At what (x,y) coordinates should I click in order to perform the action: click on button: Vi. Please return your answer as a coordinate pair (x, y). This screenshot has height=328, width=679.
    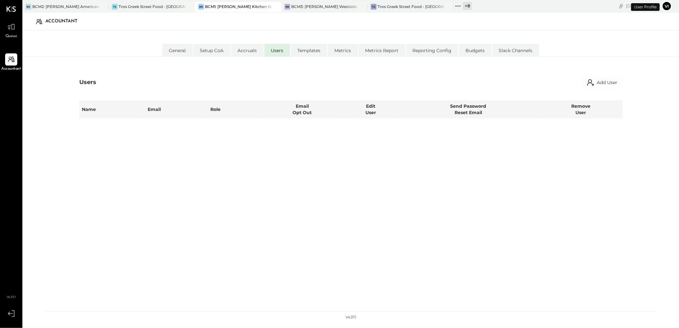
    Looking at the image, I should click on (667, 6).